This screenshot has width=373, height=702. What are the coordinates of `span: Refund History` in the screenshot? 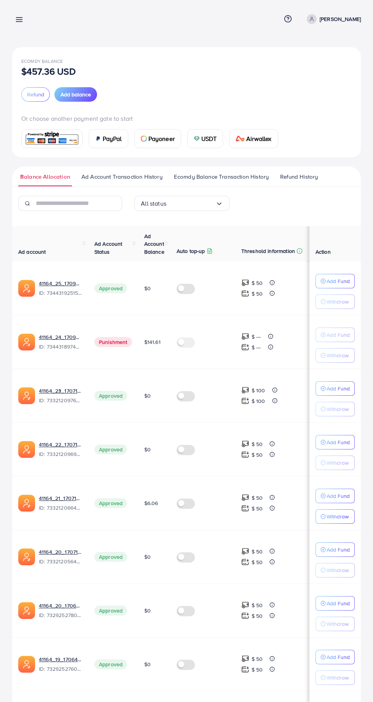 It's located at (299, 177).